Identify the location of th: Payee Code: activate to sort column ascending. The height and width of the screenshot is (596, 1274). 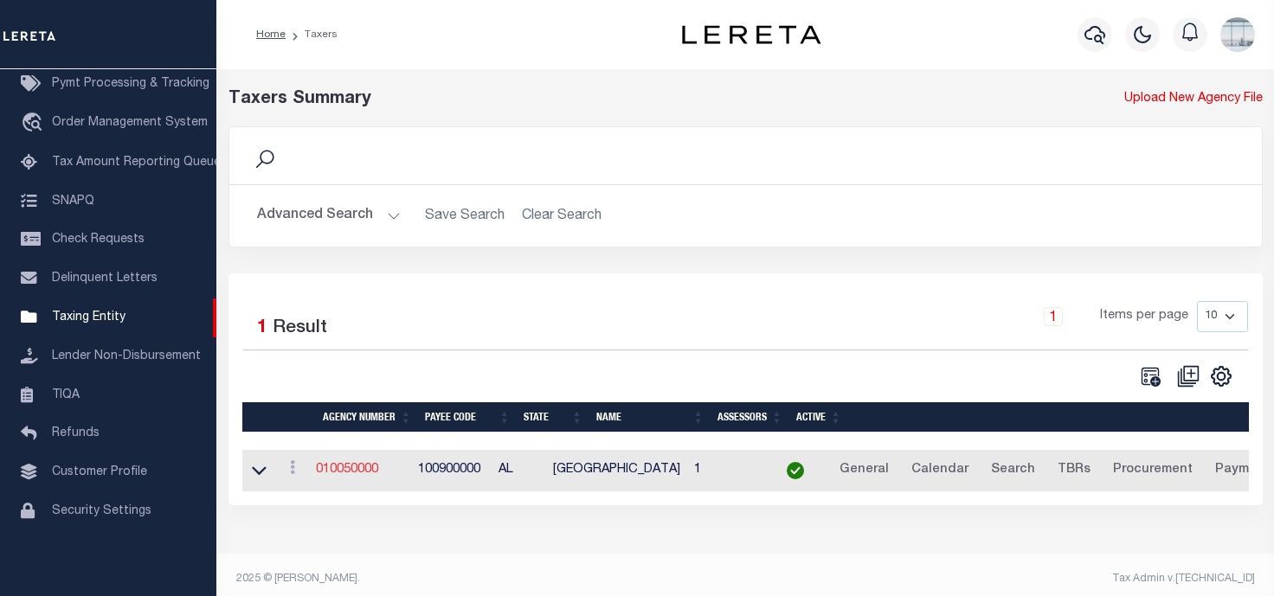
(467, 417).